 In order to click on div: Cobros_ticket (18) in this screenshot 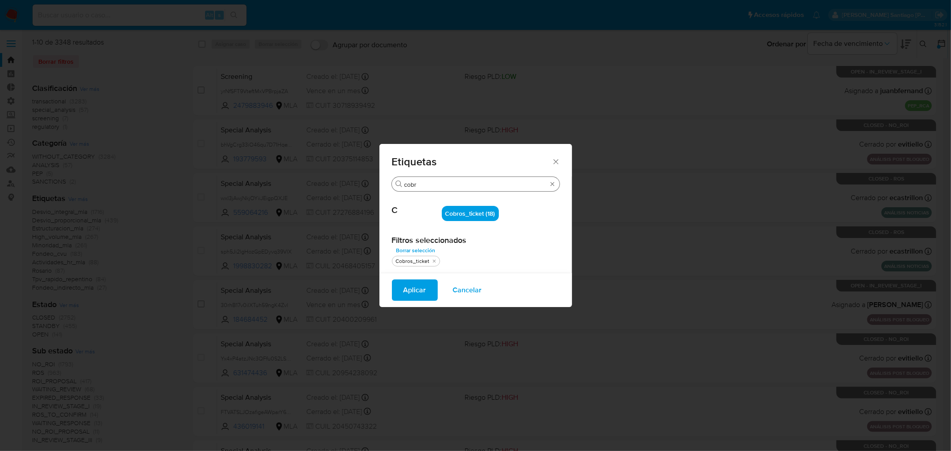, I will do `click(471, 214)`.